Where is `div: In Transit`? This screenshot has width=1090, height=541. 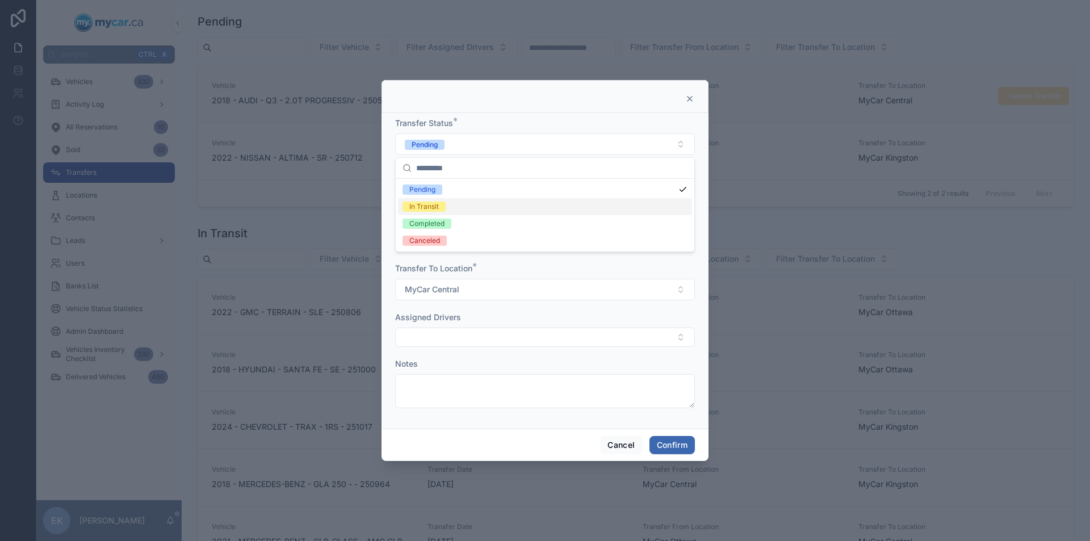
div: In Transit is located at coordinates (424, 207).